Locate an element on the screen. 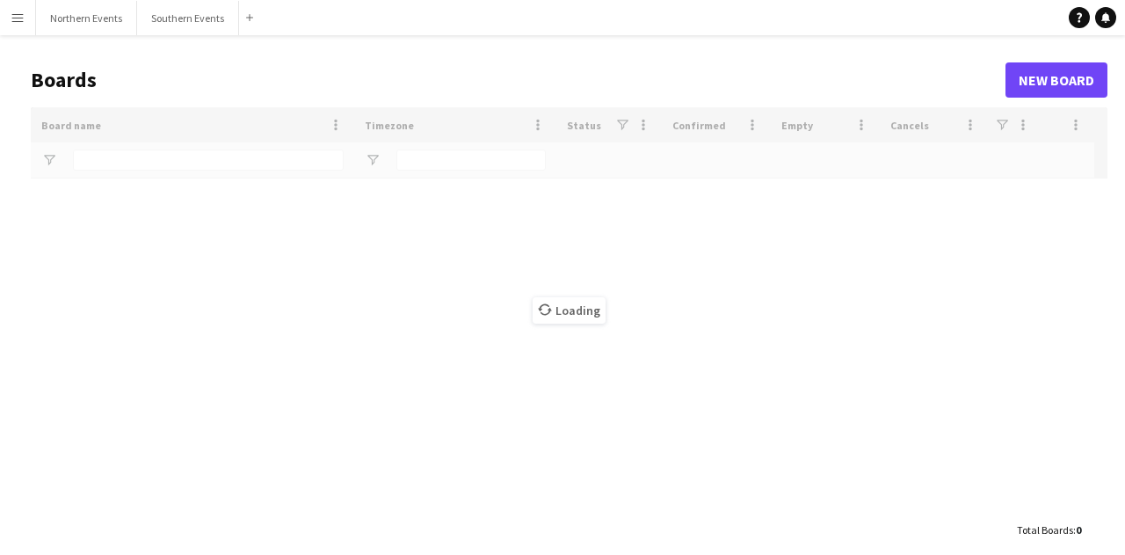 This screenshot has height=555, width=1125. span: 0 is located at coordinates (1079, 529).